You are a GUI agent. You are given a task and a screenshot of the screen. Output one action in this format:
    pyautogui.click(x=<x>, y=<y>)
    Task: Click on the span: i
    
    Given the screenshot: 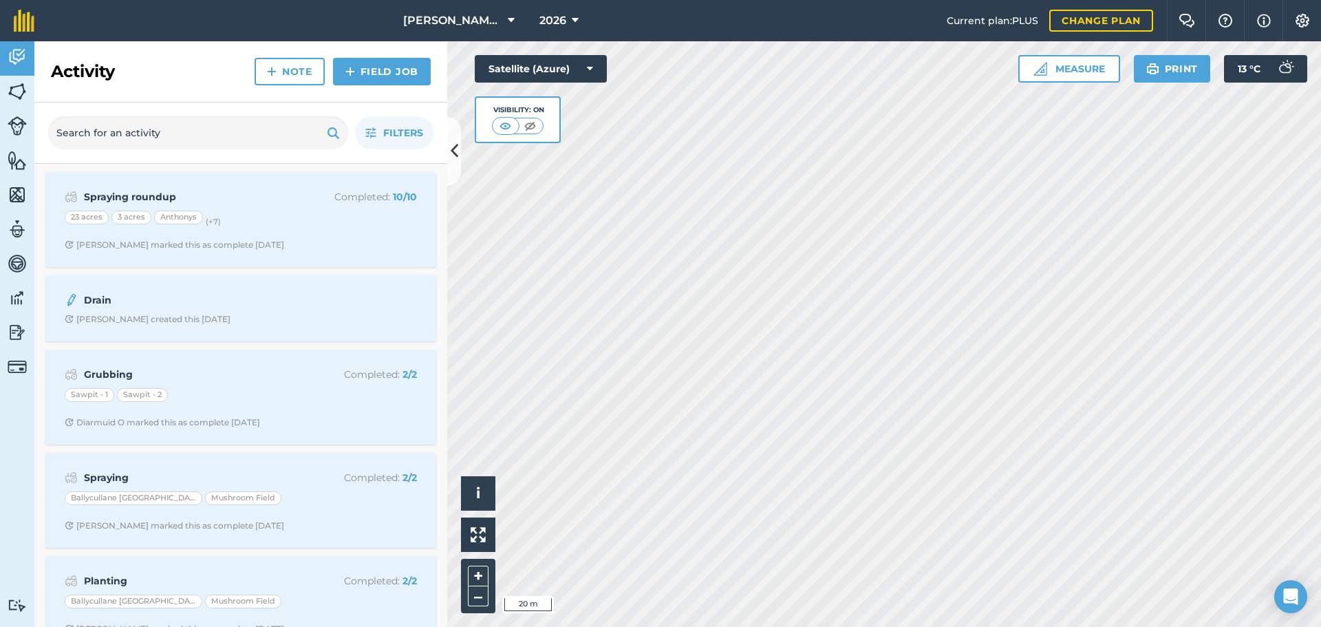 What is the action you would take?
    pyautogui.click(x=478, y=493)
    